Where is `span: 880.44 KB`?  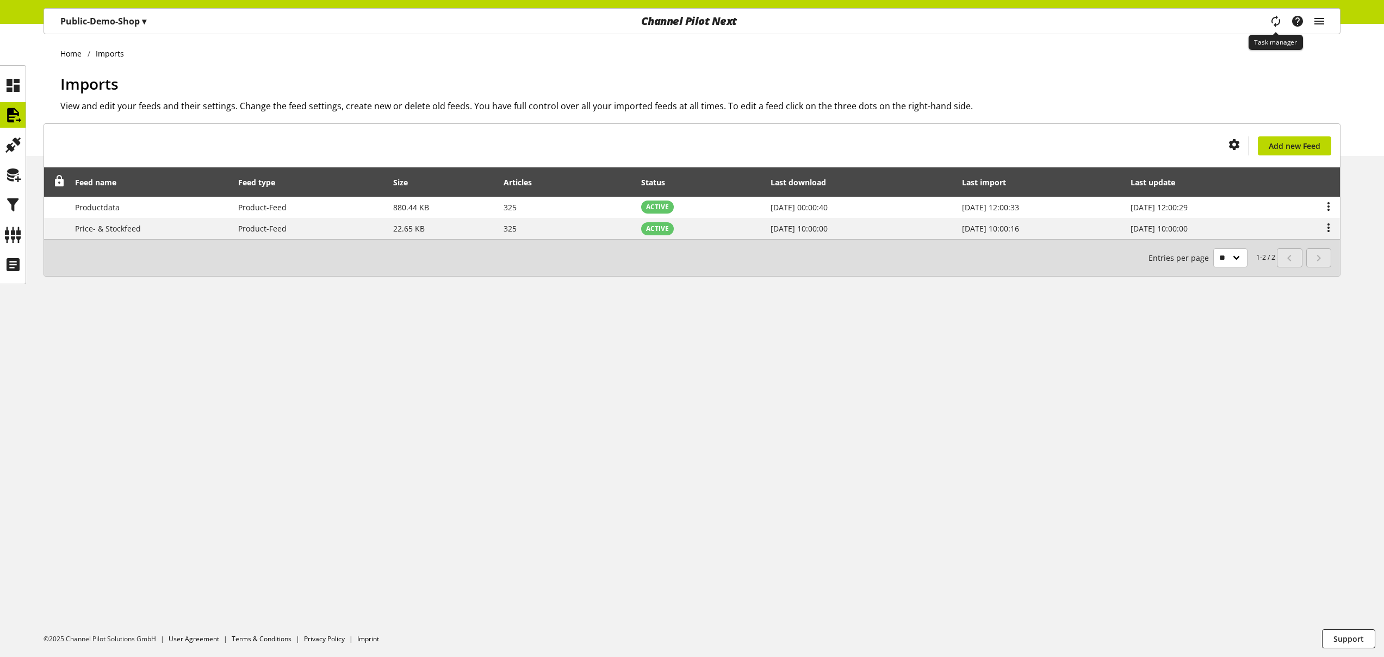
span: 880.44 KB is located at coordinates (411, 207).